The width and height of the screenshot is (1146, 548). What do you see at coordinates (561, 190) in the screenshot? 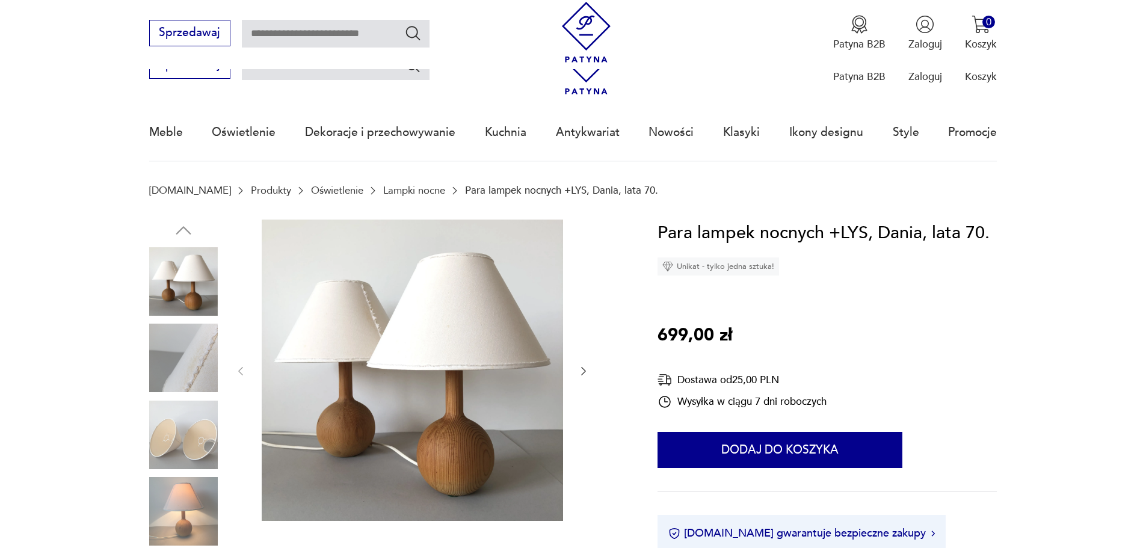
I see `p: Para lampek nocnych +LYS, Dania, lata 70.` at bounding box center [561, 190].